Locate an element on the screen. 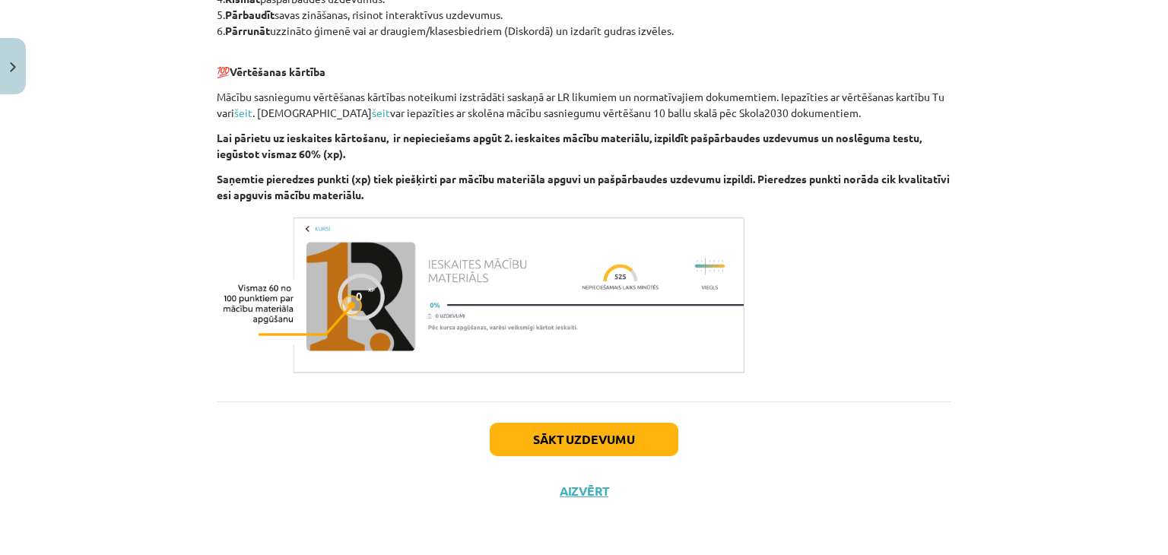  button: Aizvērt is located at coordinates (584, 491).